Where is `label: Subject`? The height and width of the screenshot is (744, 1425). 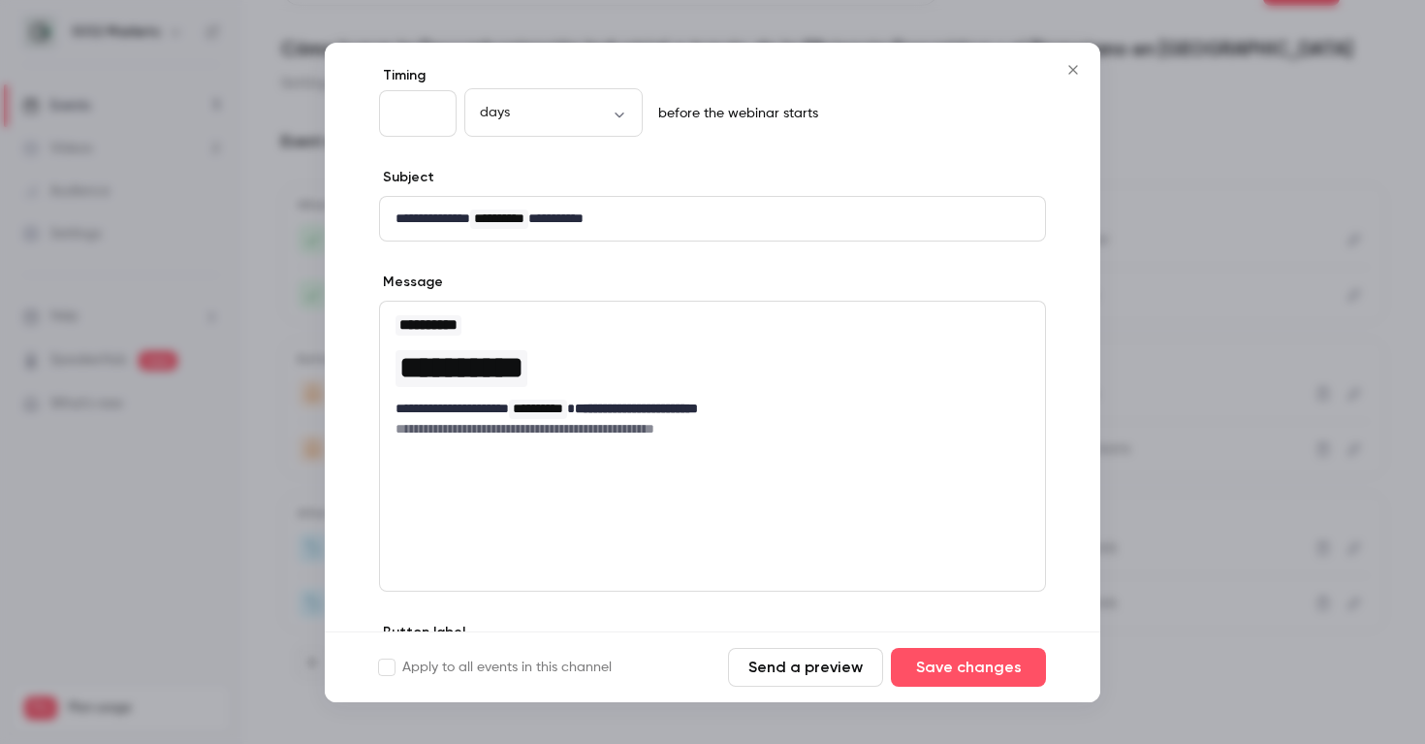
label: Subject is located at coordinates (406, 177).